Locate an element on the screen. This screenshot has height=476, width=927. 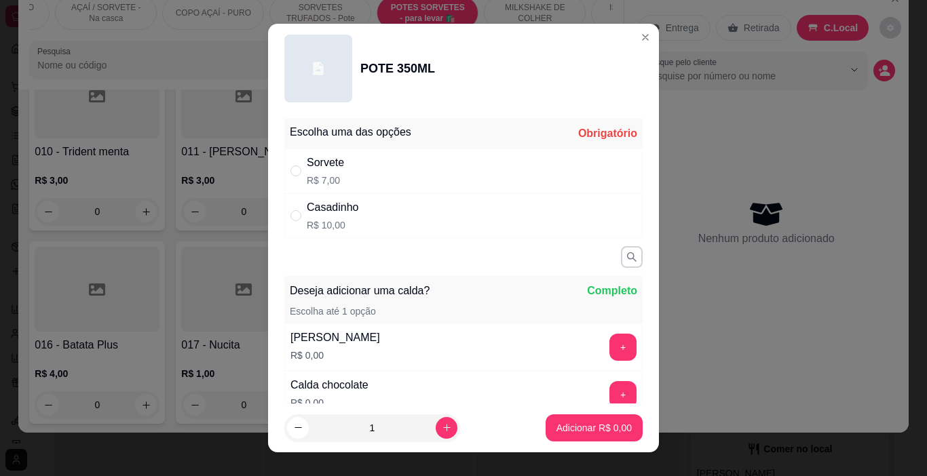
div: Casadinho is located at coordinates (332, 208).